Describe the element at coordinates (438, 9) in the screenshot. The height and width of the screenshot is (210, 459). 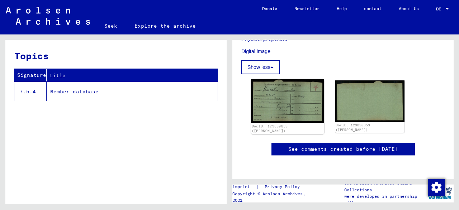
I see `font: DE` at that location.